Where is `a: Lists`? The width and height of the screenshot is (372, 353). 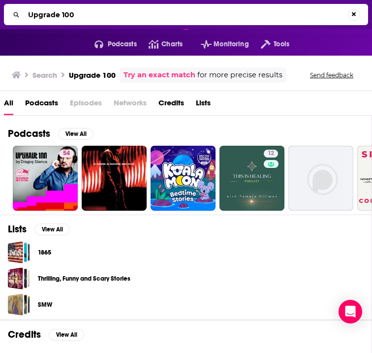
a: Lists is located at coordinates (203, 105).